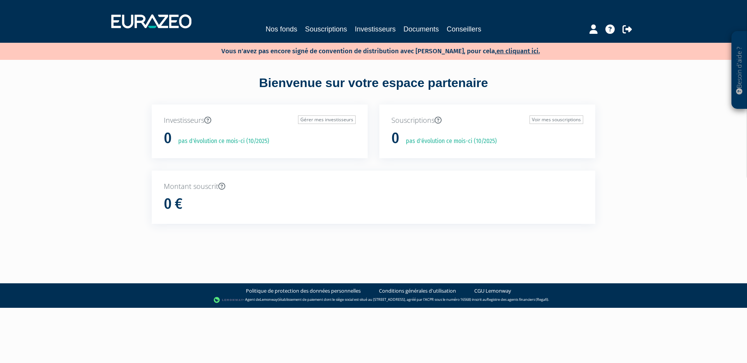 The image size is (747, 363). What do you see at coordinates (464, 29) in the screenshot?
I see `a: Conseillers` at bounding box center [464, 29].